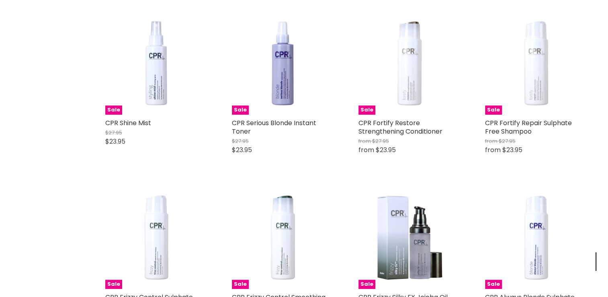 The image size is (608, 297). Describe the element at coordinates (283, 237) in the screenshot. I see `a: CPR Frizzy Control Smoothing ConditionerSale` at that location.